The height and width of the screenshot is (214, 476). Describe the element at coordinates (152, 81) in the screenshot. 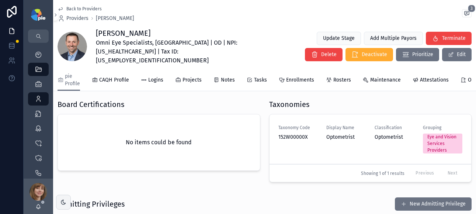

I see `a: Logins` at that location.